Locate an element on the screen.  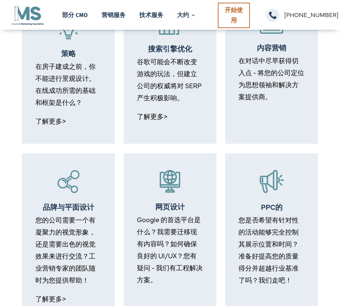
a: 技术服务 is located at coordinates (151, 15).